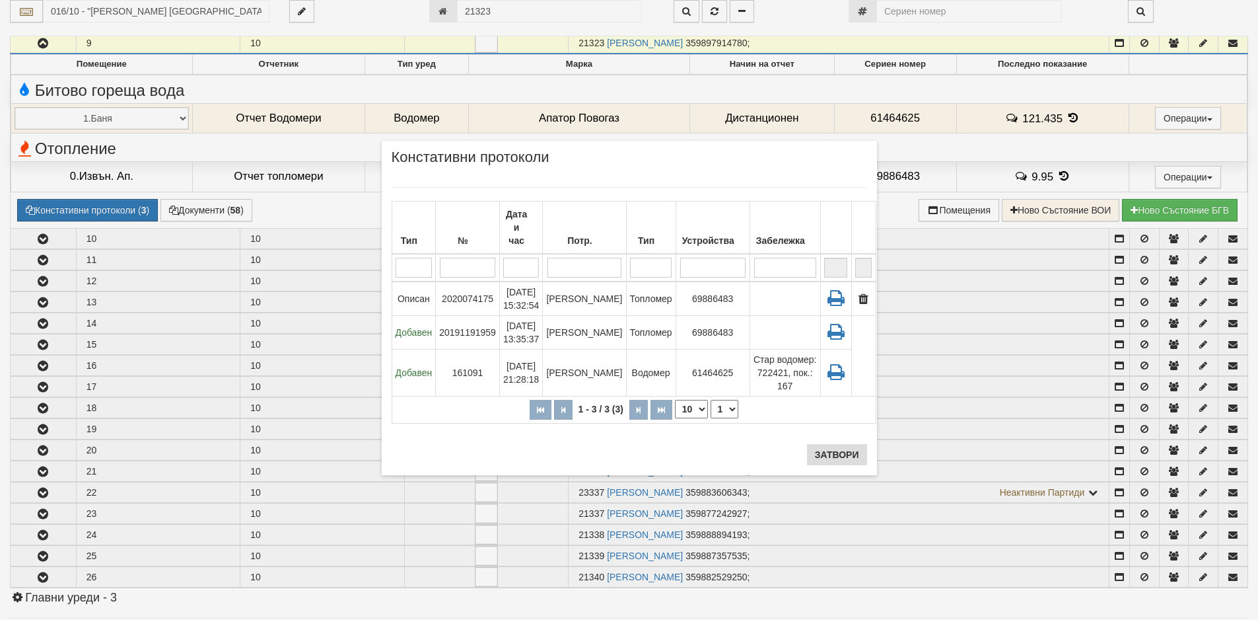 This screenshot has width=1258, height=620. I want to click on div: Потр., so click(584, 240).